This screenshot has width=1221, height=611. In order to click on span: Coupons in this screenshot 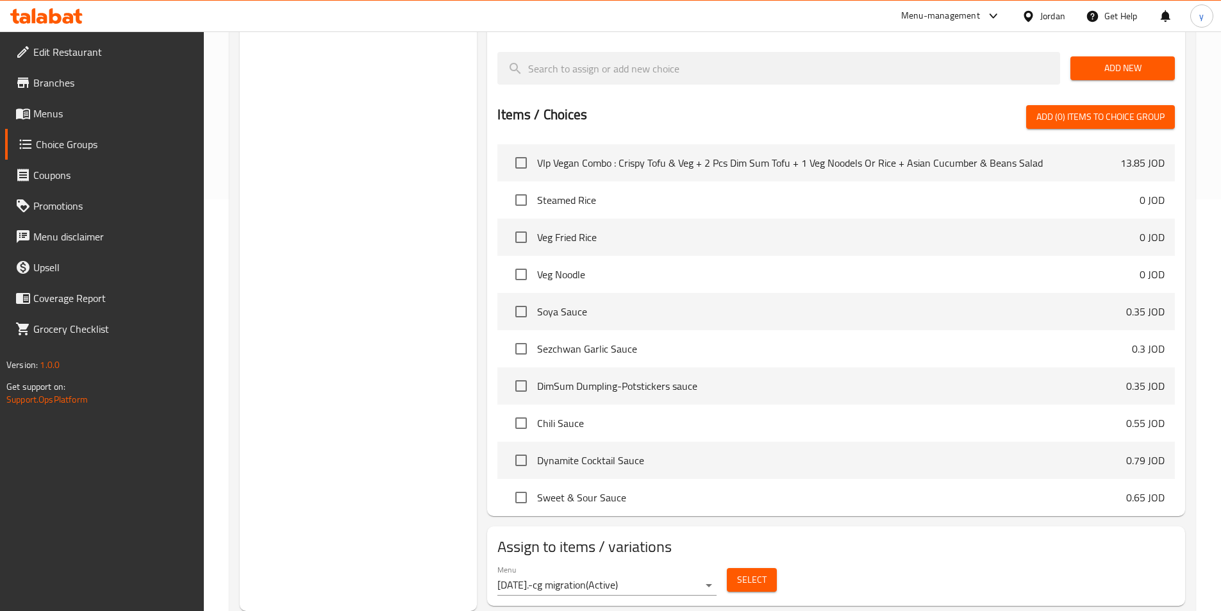, I will do `click(113, 175)`.